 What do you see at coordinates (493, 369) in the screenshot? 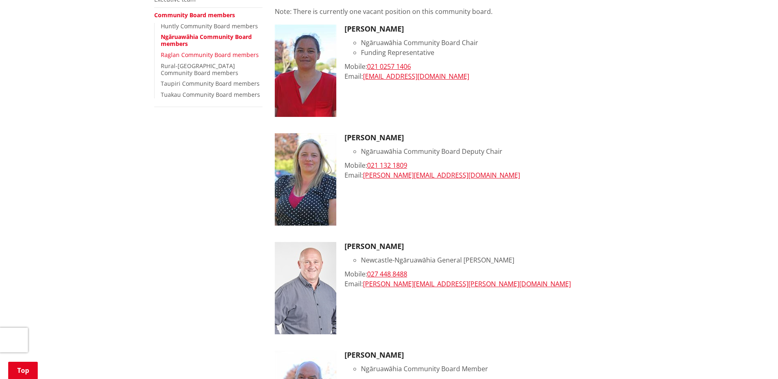
I see `li: Ngāruawāhia Community Board Member` at bounding box center [493, 369].